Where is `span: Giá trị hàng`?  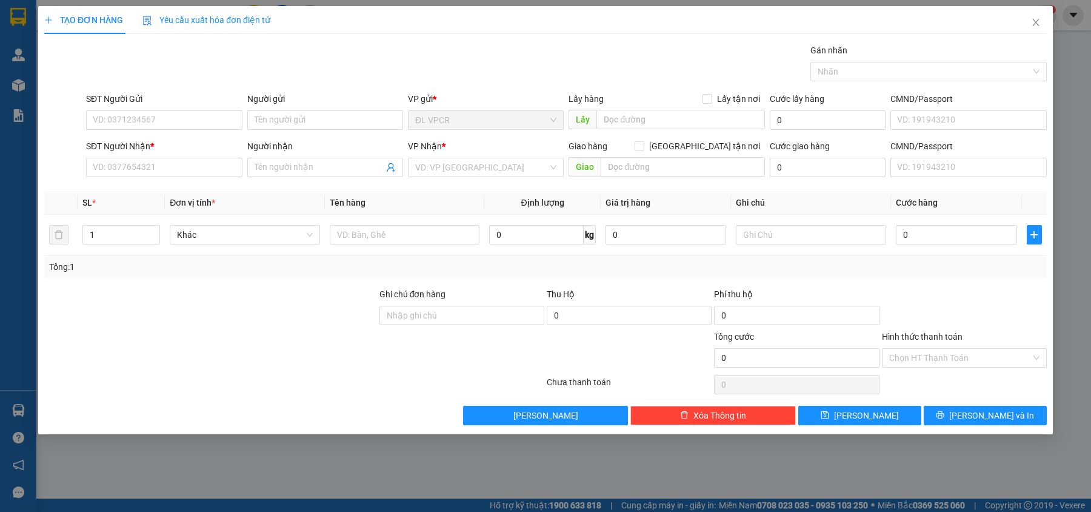 span: Giá trị hàng is located at coordinates (628, 202).